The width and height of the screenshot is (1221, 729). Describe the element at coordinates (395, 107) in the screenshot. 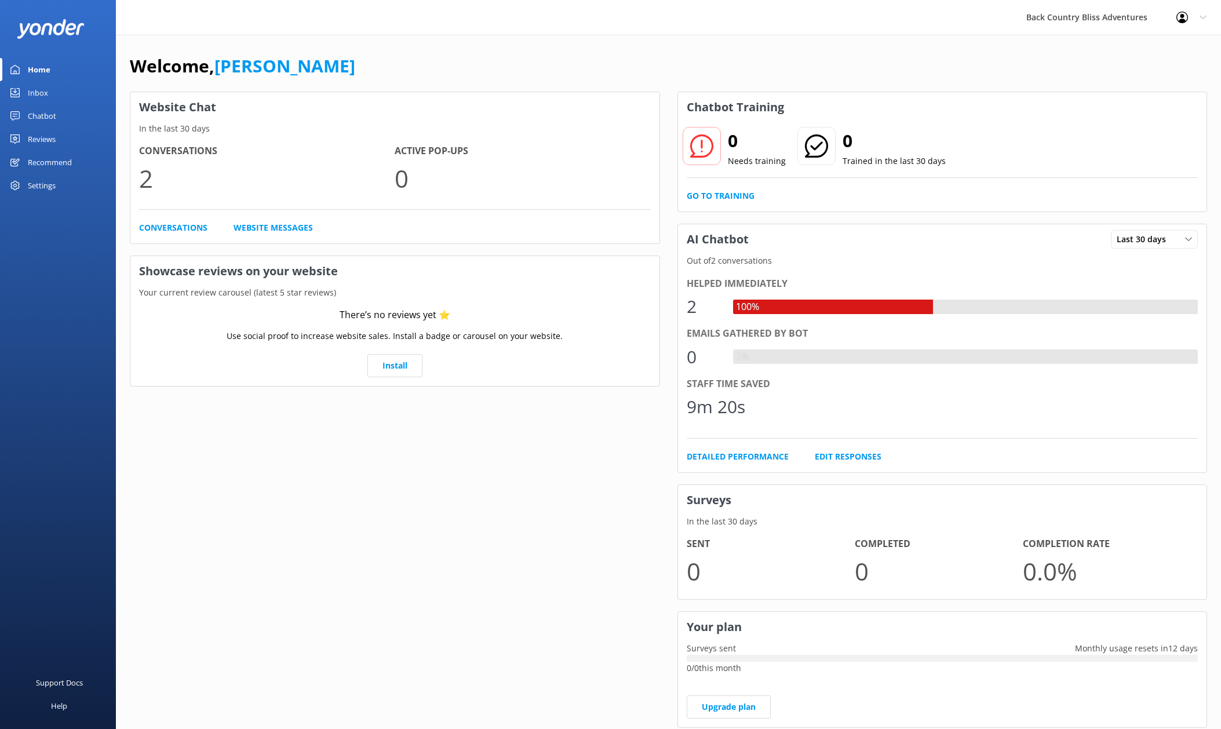

I see `h3: Website Chat` at that location.